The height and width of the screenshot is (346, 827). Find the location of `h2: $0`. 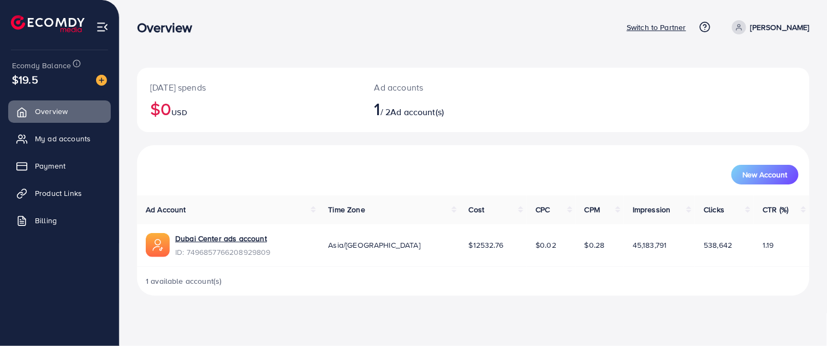

h2: $0 is located at coordinates (249, 109).